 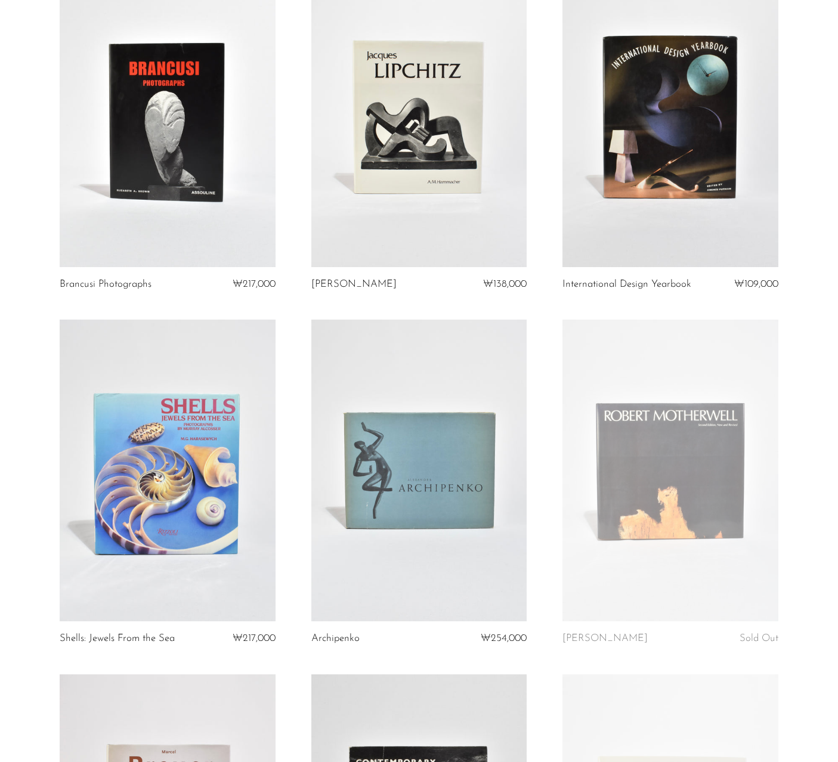 What do you see at coordinates (756, 284) in the screenshot?
I see `span: ₩109,000` at bounding box center [756, 284].